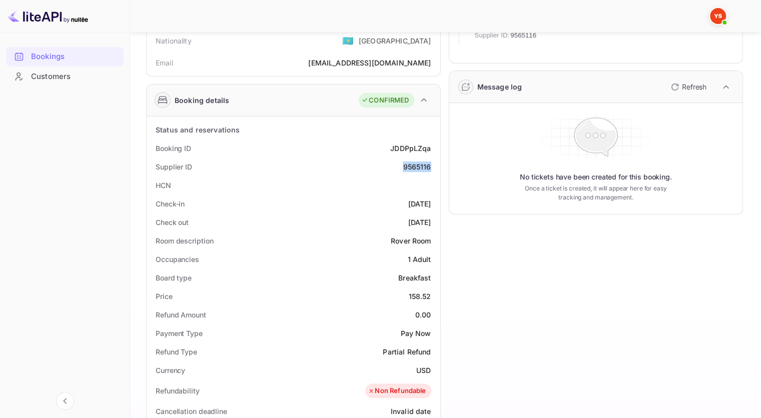  I want to click on div: Refundability, so click(178, 391).